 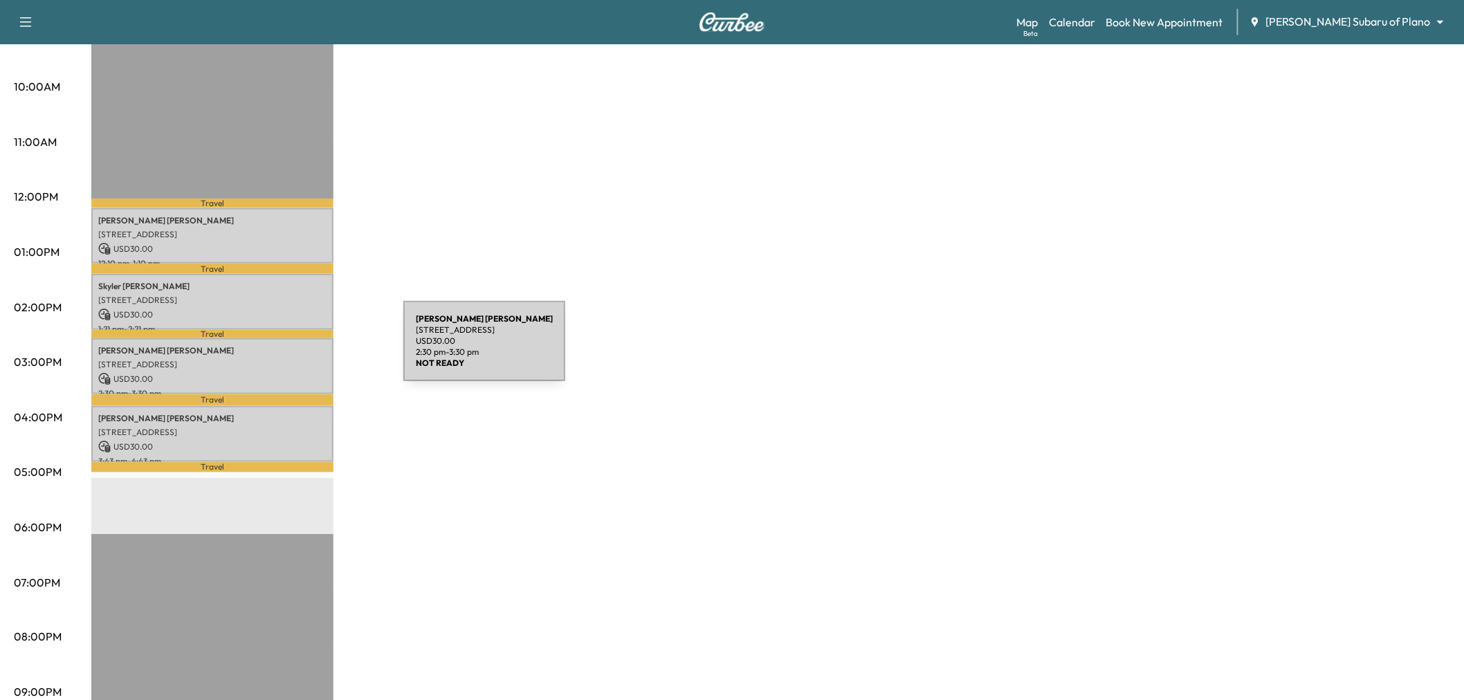 I want to click on p: 08:00PM, so click(x=37, y=637).